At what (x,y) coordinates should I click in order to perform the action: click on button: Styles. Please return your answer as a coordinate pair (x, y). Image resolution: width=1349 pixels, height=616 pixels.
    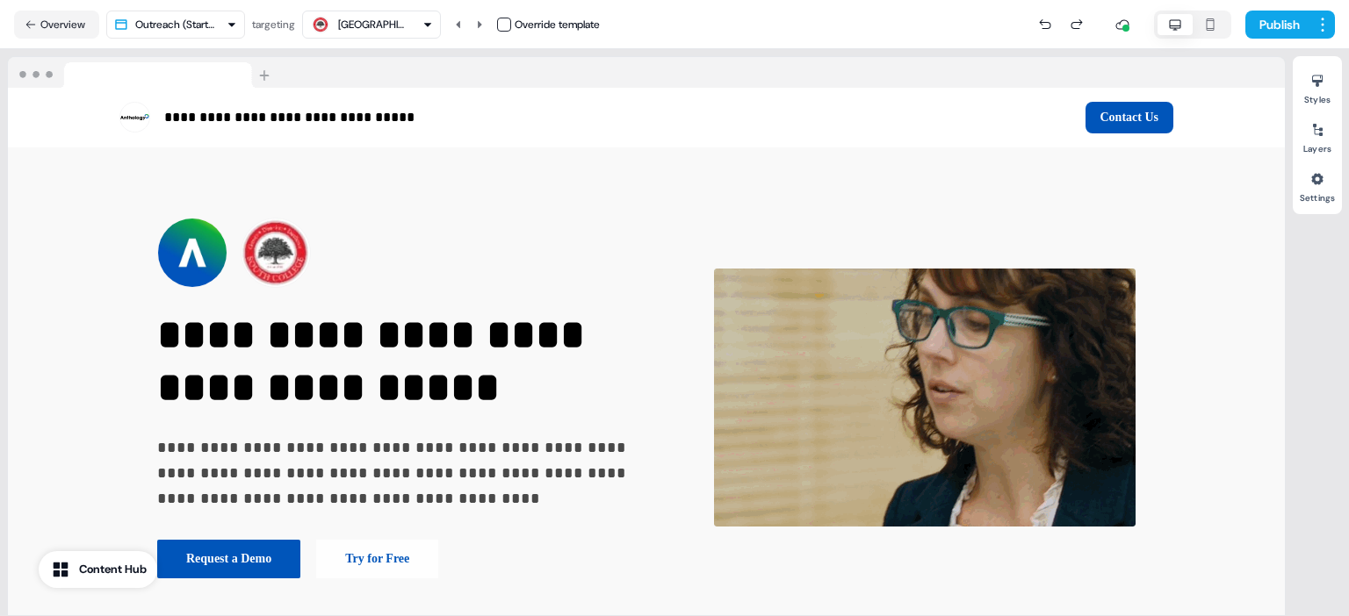
    Looking at the image, I should click on (1317, 86).